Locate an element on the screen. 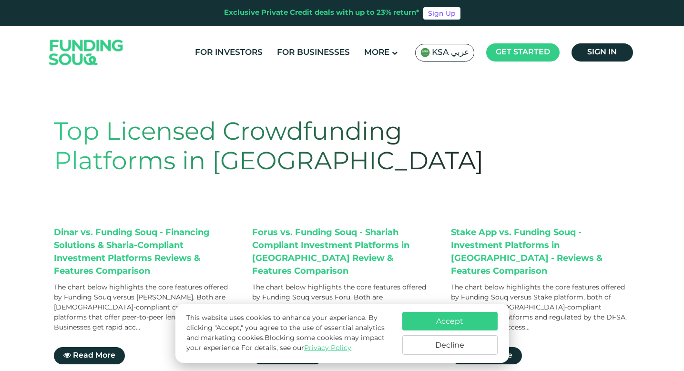 This screenshot has width=684, height=371. p: This website uses cookies to enhance your experience. By clicking "Accept," you agree to the use ... is located at coordinates (289, 333).